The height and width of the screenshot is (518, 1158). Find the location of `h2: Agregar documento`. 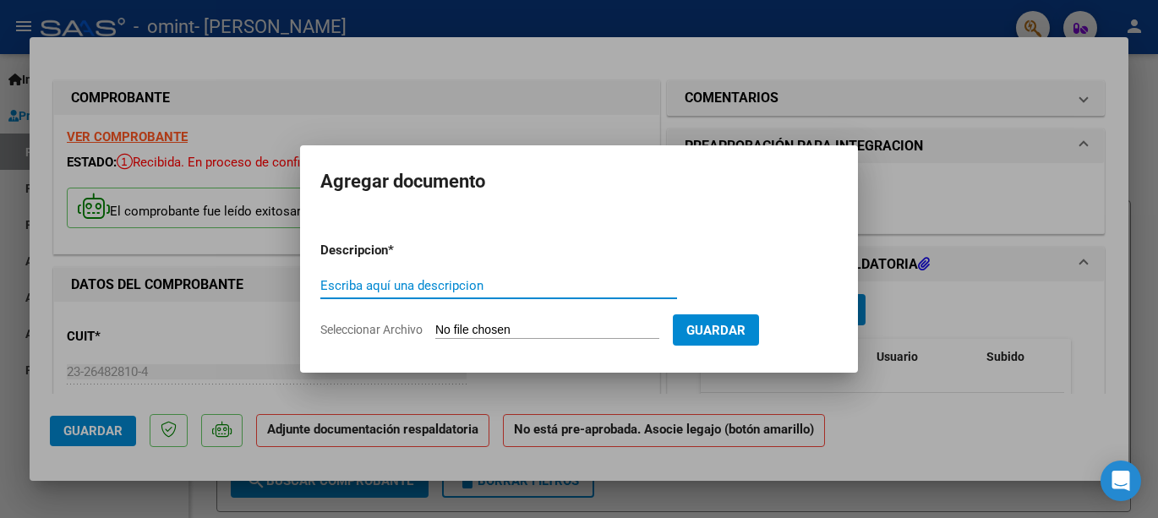

h2: Agregar documento is located at coordinates (579, 182).